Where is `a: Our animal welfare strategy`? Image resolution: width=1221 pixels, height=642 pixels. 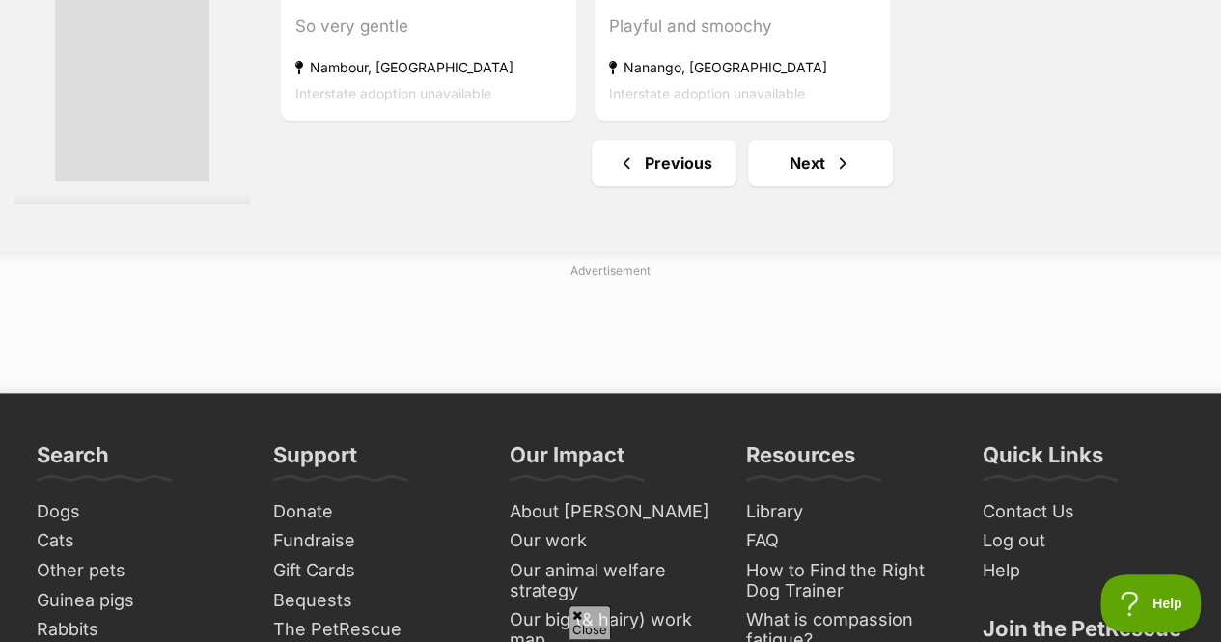 a: Our animal welfare strategy is located at coordinates (610, 580).